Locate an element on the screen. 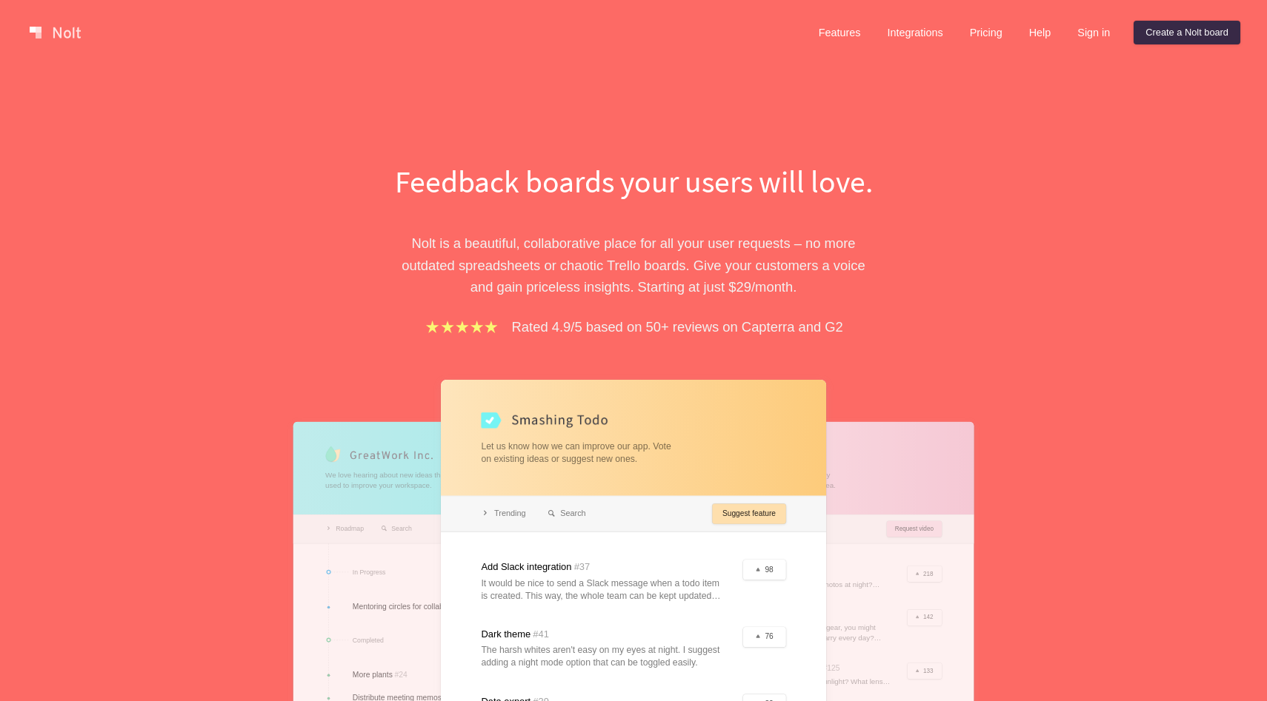 The image size is (1267, 701). a: Create a Nolt board is located at coordinates (1187, 33).